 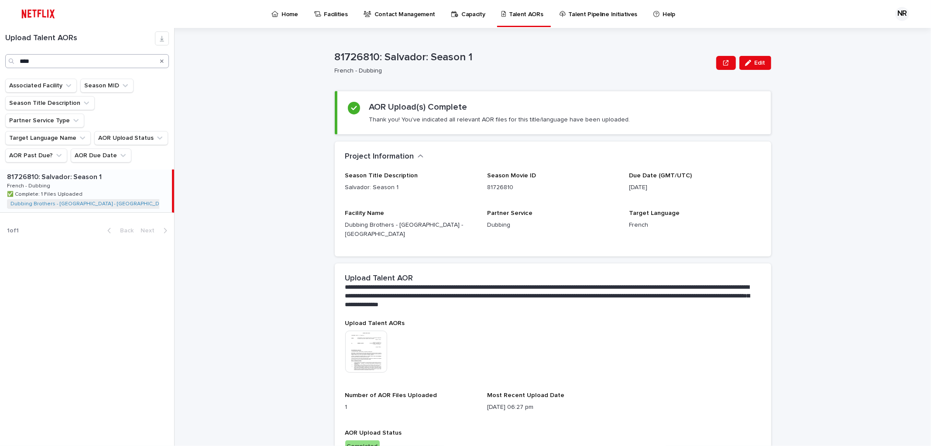 I want to click on h2: Project Information, so click(x=380, y=157).